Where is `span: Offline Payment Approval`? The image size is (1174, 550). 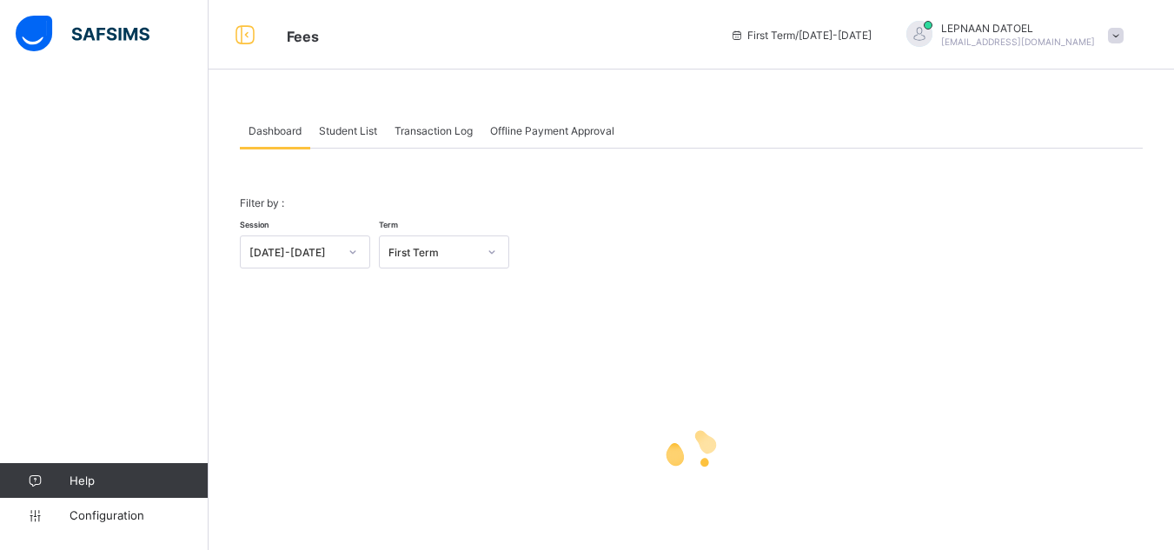 span: Offline Payment Approval is located at coordinates (552, 130).